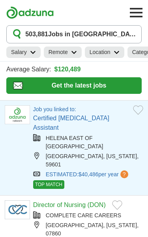  What do you see at coordinates (79, 85) in the screenshot?
I see `span: Get the latest jobs` at bounding box center [79, 85].